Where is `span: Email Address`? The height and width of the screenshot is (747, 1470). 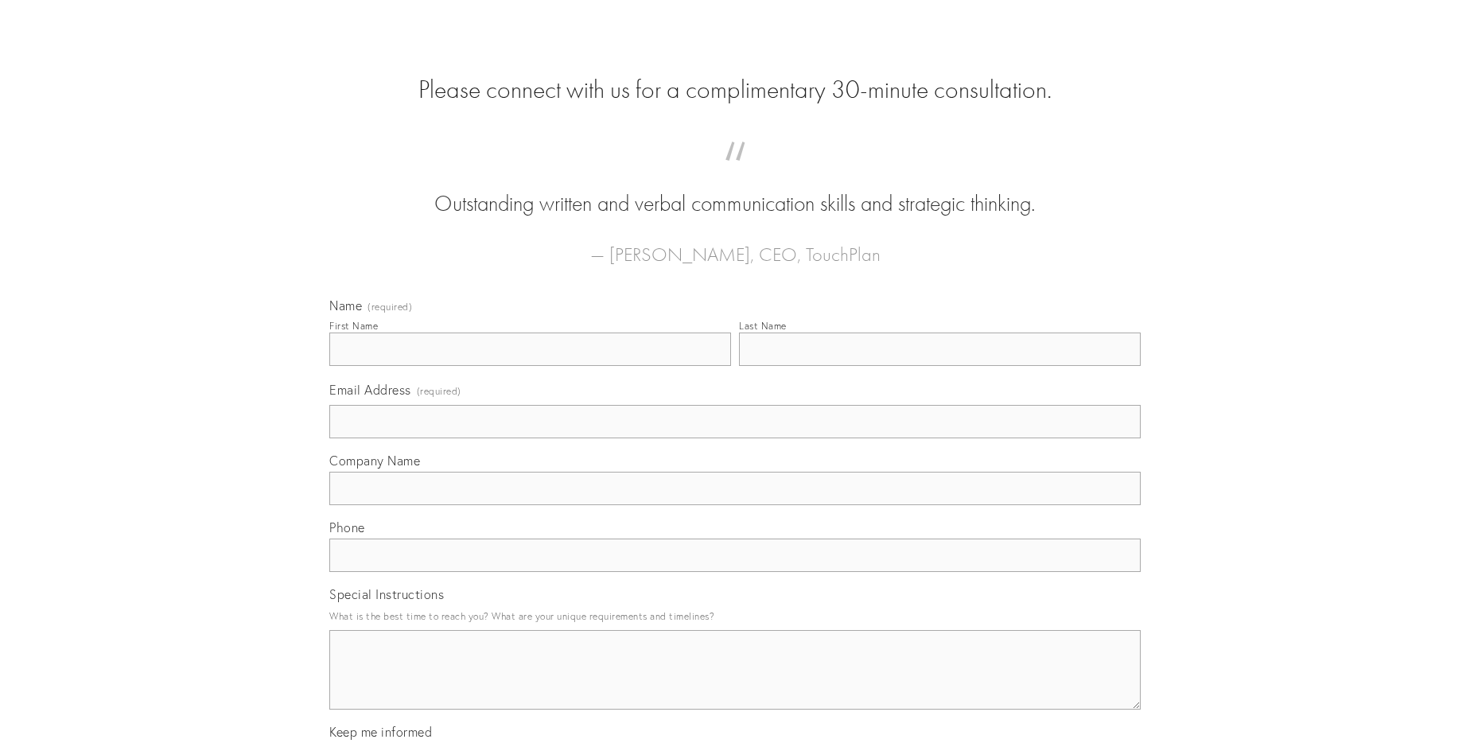 span: Email Address is located at coordinates (370, 390).